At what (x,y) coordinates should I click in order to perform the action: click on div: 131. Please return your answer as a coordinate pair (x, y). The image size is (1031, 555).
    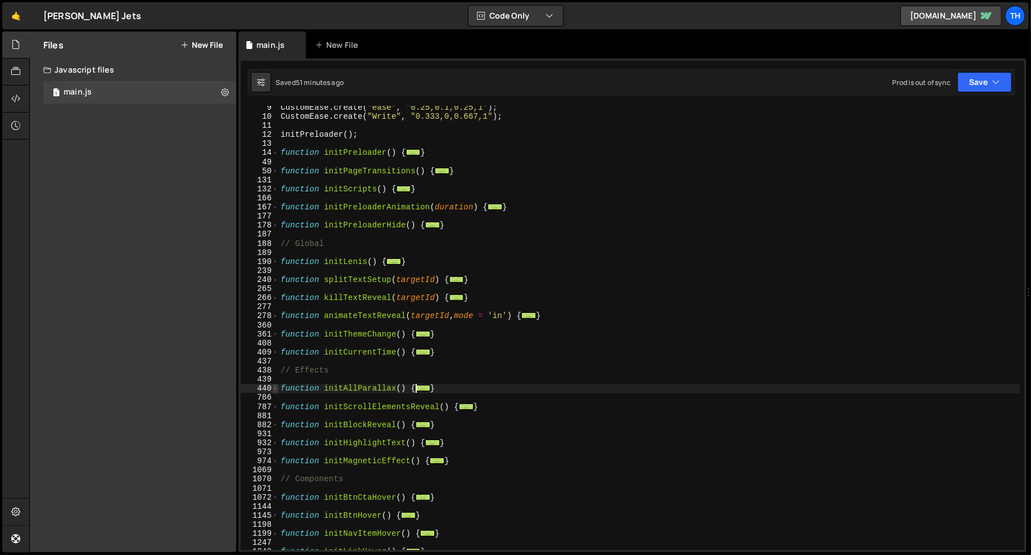
    Looking at the image, I should click on (260, 180).